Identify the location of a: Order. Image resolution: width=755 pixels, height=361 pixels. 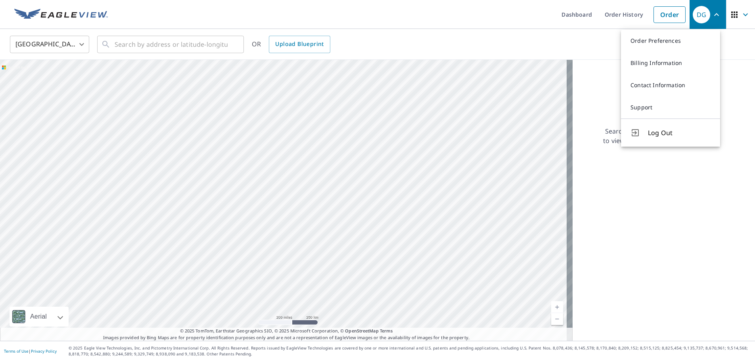
(670, 15).